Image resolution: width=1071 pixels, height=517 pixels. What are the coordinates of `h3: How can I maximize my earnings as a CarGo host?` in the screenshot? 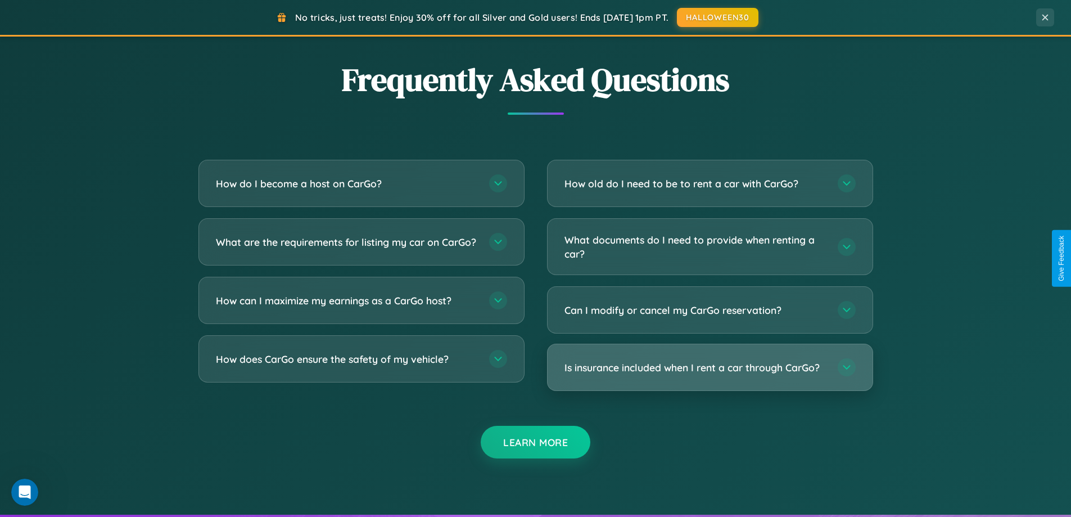 It's located at (347, 300).